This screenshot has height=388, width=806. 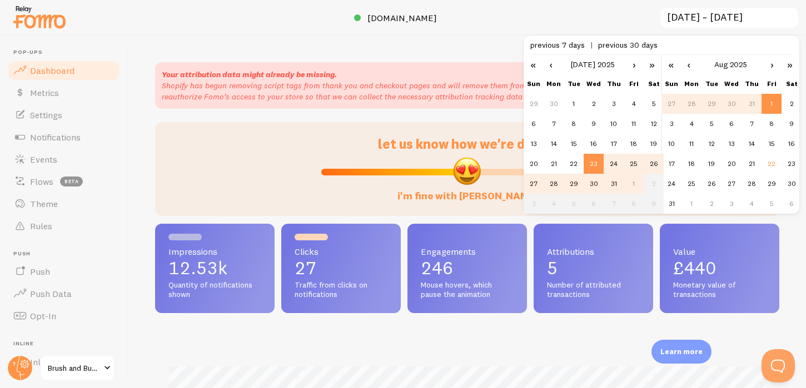 I want to click on a: Push Data, so click(x=64, y=294).